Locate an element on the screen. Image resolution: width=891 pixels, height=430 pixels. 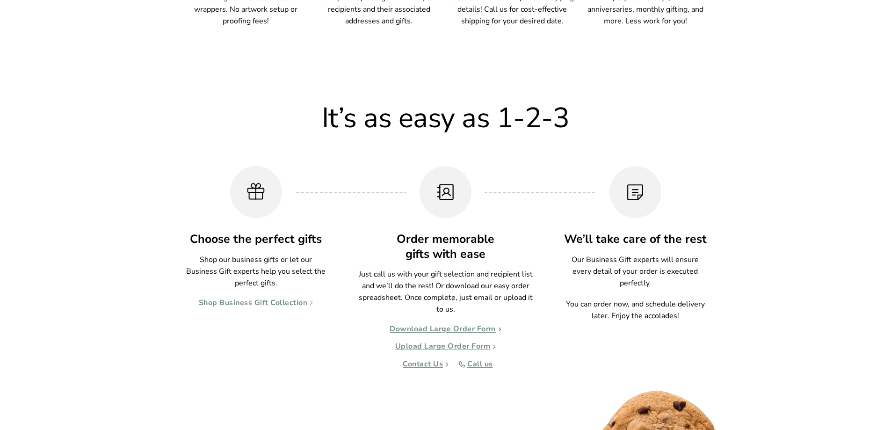
img: Choose the perfect gifts is located at coordinates (256, 192).